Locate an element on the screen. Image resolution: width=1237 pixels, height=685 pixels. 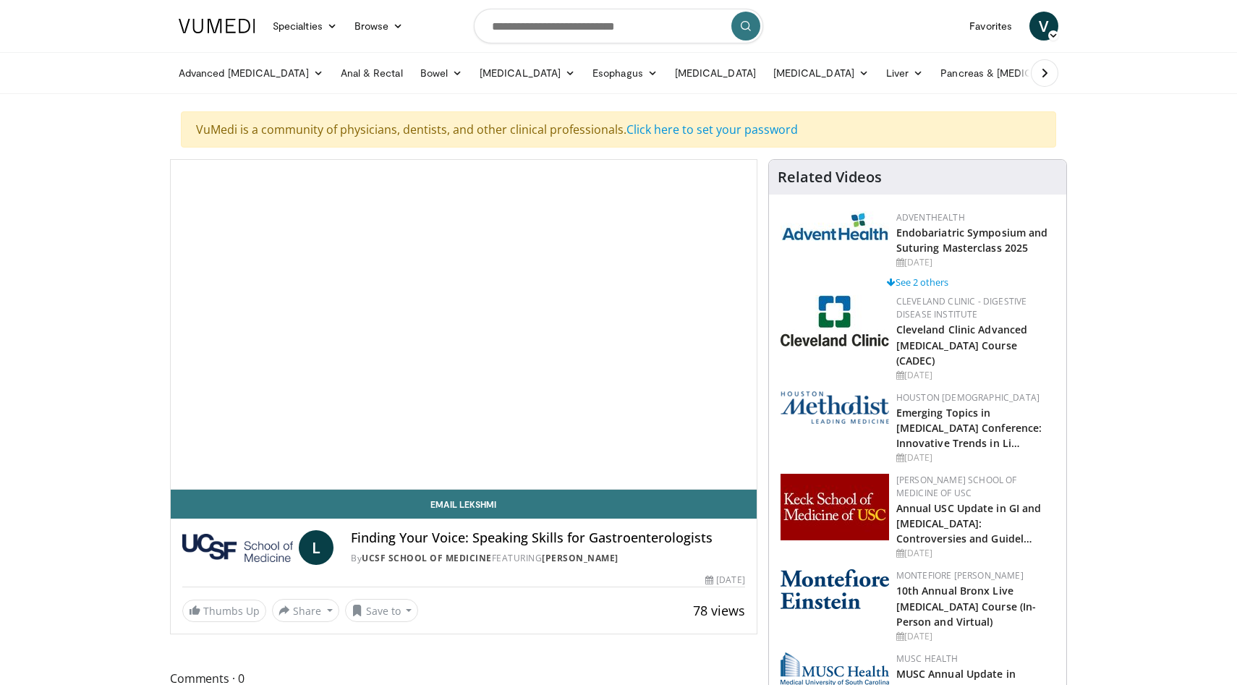
video-js: Video Player is located at coordinates (464, 325).